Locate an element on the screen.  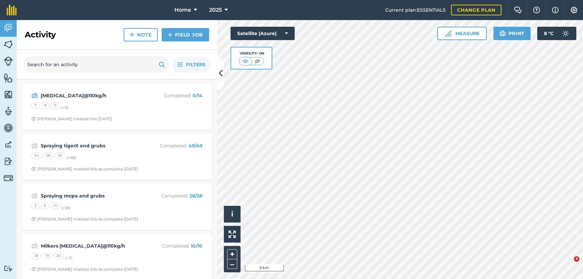
img: Four arrows, one pointing top left, one top right, one bottom right and the last bottom left is located at coordinates (232, 234).